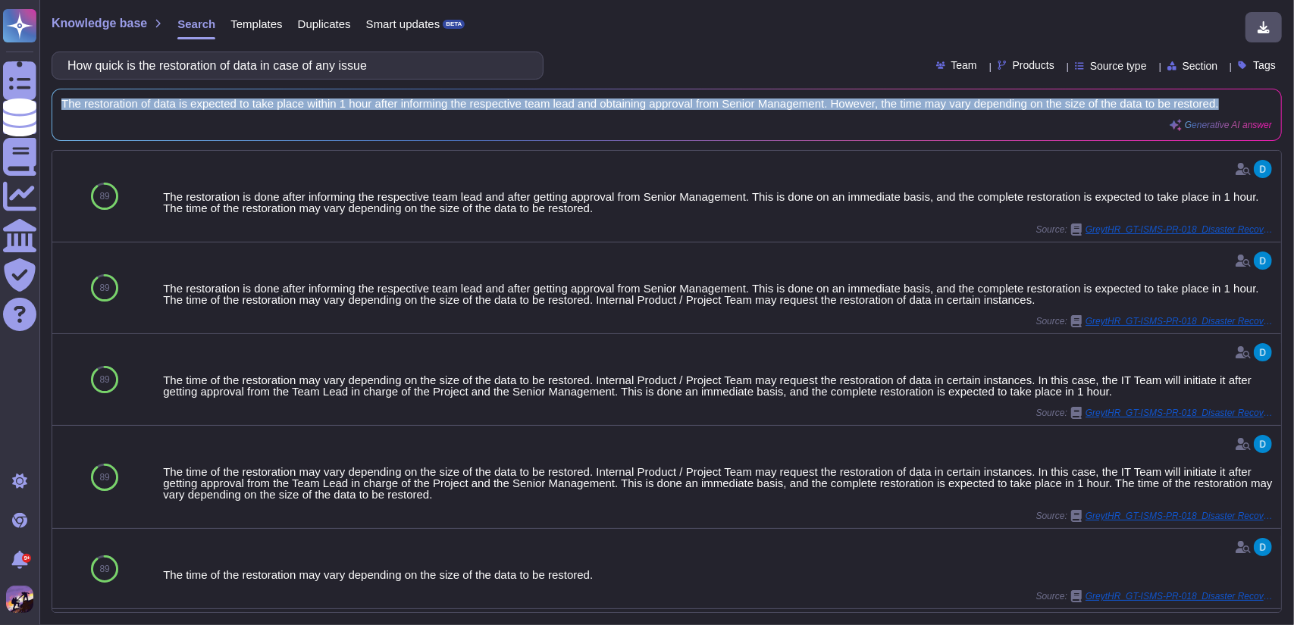  I want to click on span: Smart updates, so click(403, 23).